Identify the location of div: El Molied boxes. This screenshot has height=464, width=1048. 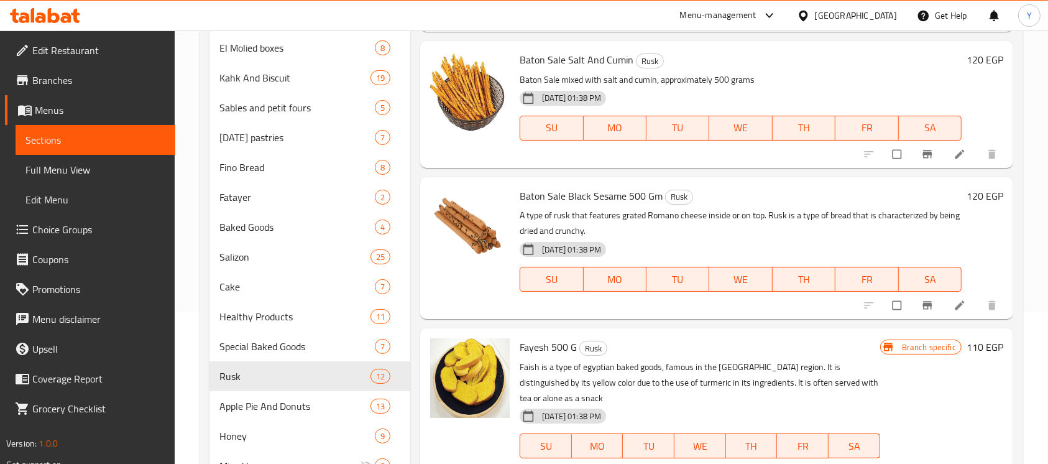
(297, 48).